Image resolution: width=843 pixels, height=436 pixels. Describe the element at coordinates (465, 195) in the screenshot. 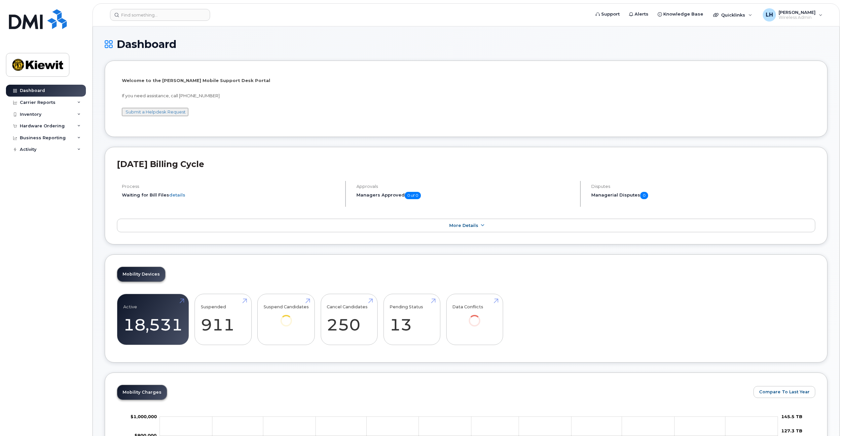

I see `h5: Managers Approved` at that location.